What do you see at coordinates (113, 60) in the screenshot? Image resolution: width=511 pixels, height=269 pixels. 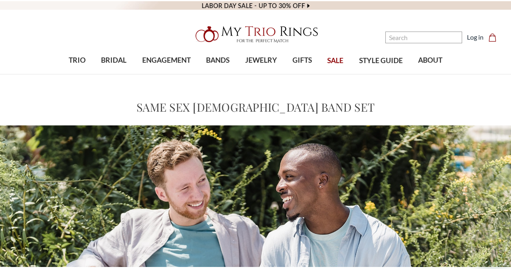 I see `a: BRIDAL` at bounding box center [113, 60].